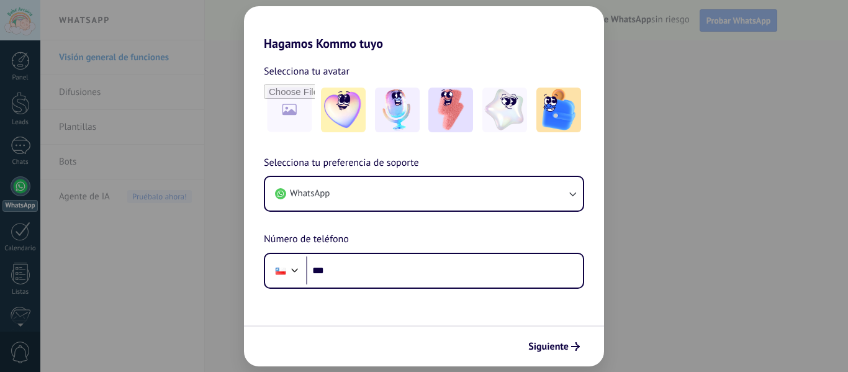 Image resolution: width=848 pixels, height=372 pixels. Describe the element at coordinates (548, 346) in the screenshot. I see `span: Siguiente` at that location.